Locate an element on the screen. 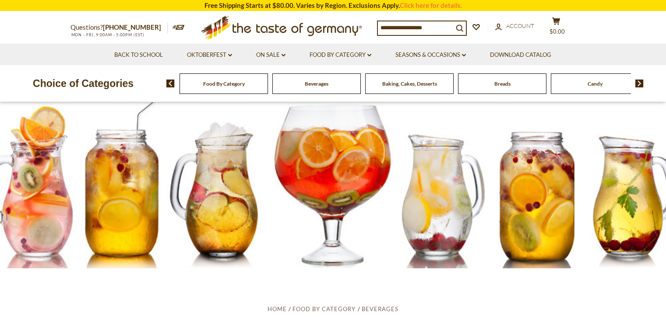 The height and width of the screenshot is (319, 666). img: previous arrow is located at coordinates (170, 84).